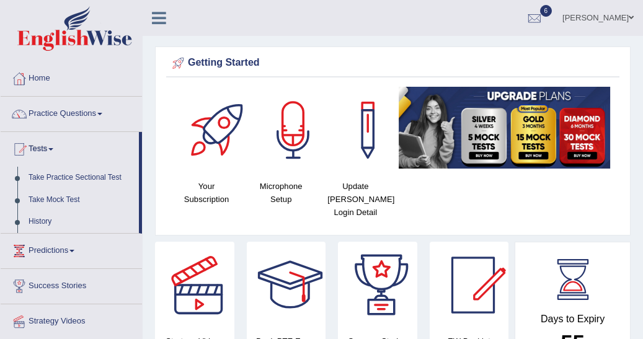 This screenshot has width=643, height=339. What do you see at coordinates (71, 112) in the screenshot?
I see `a: Practice Questions` at bounding box center [71, 112].